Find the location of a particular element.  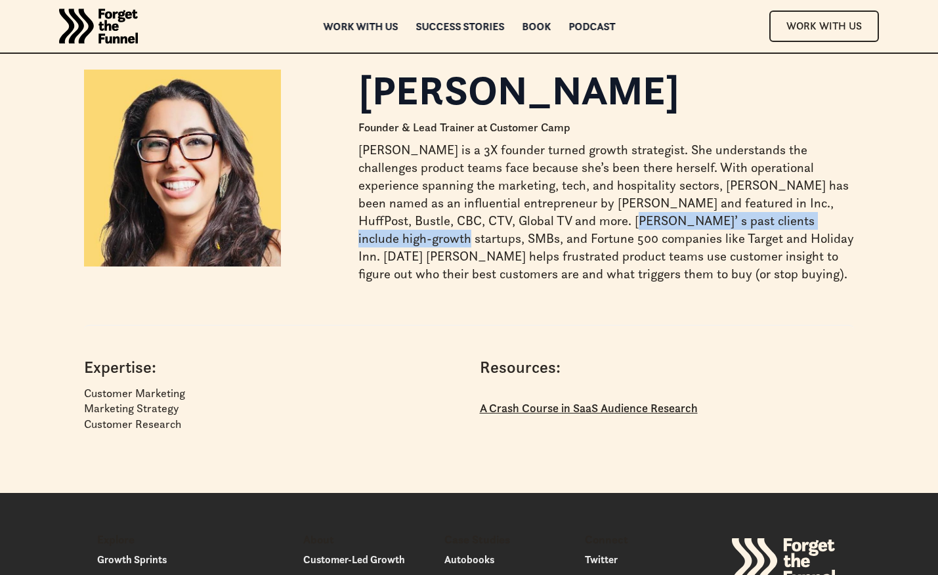

a: Book is located at coordinates (536, 26).